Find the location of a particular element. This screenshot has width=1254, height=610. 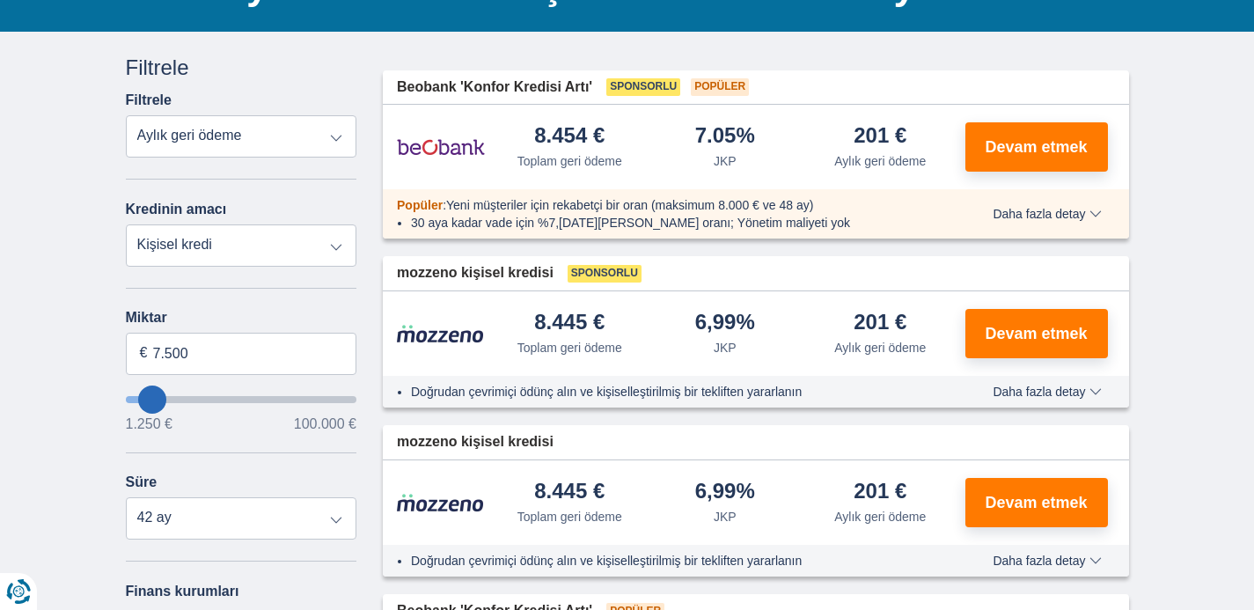

font: Süre is located at coordinates (142, 481).